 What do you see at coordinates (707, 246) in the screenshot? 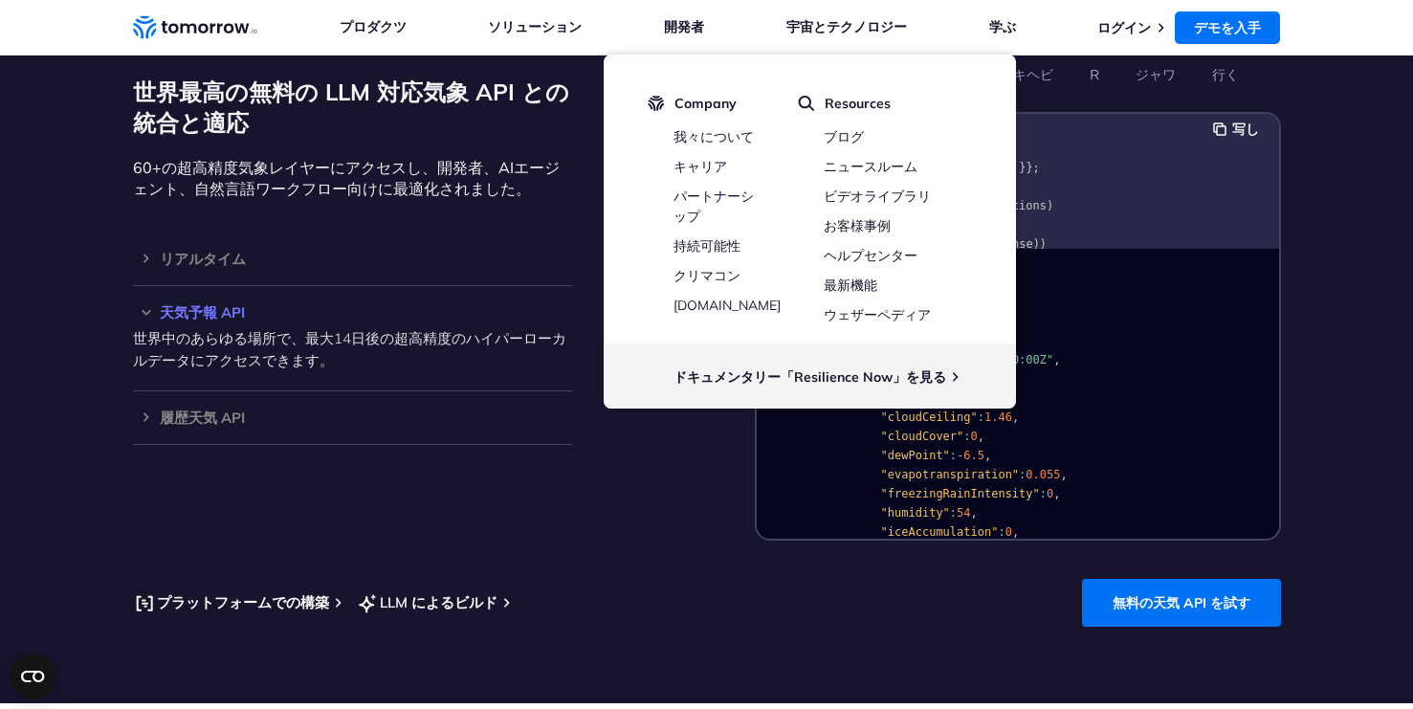
I see `a: 持続可能性` at bounding box center [707, 246].